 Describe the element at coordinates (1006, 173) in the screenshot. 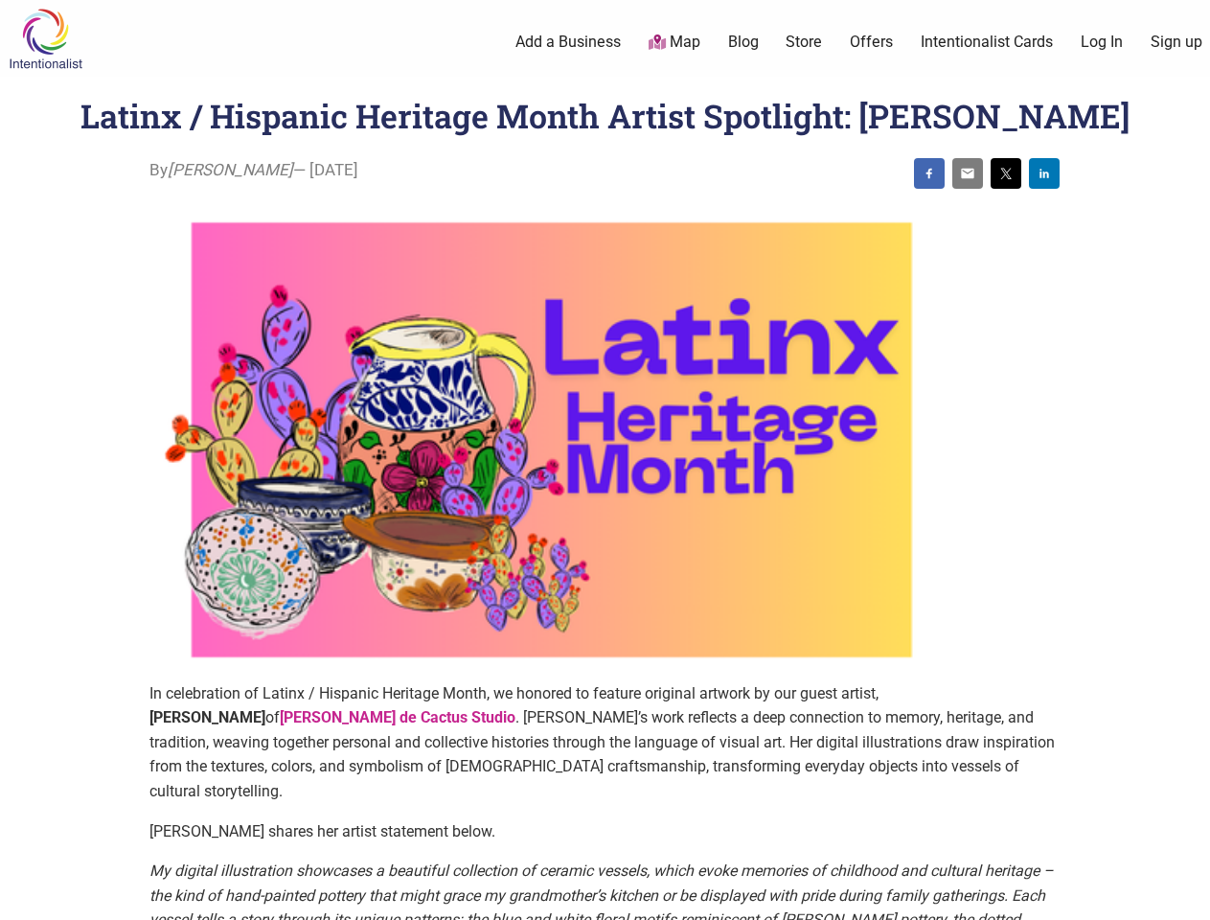

I see `img: twitter sharing button` at that location.